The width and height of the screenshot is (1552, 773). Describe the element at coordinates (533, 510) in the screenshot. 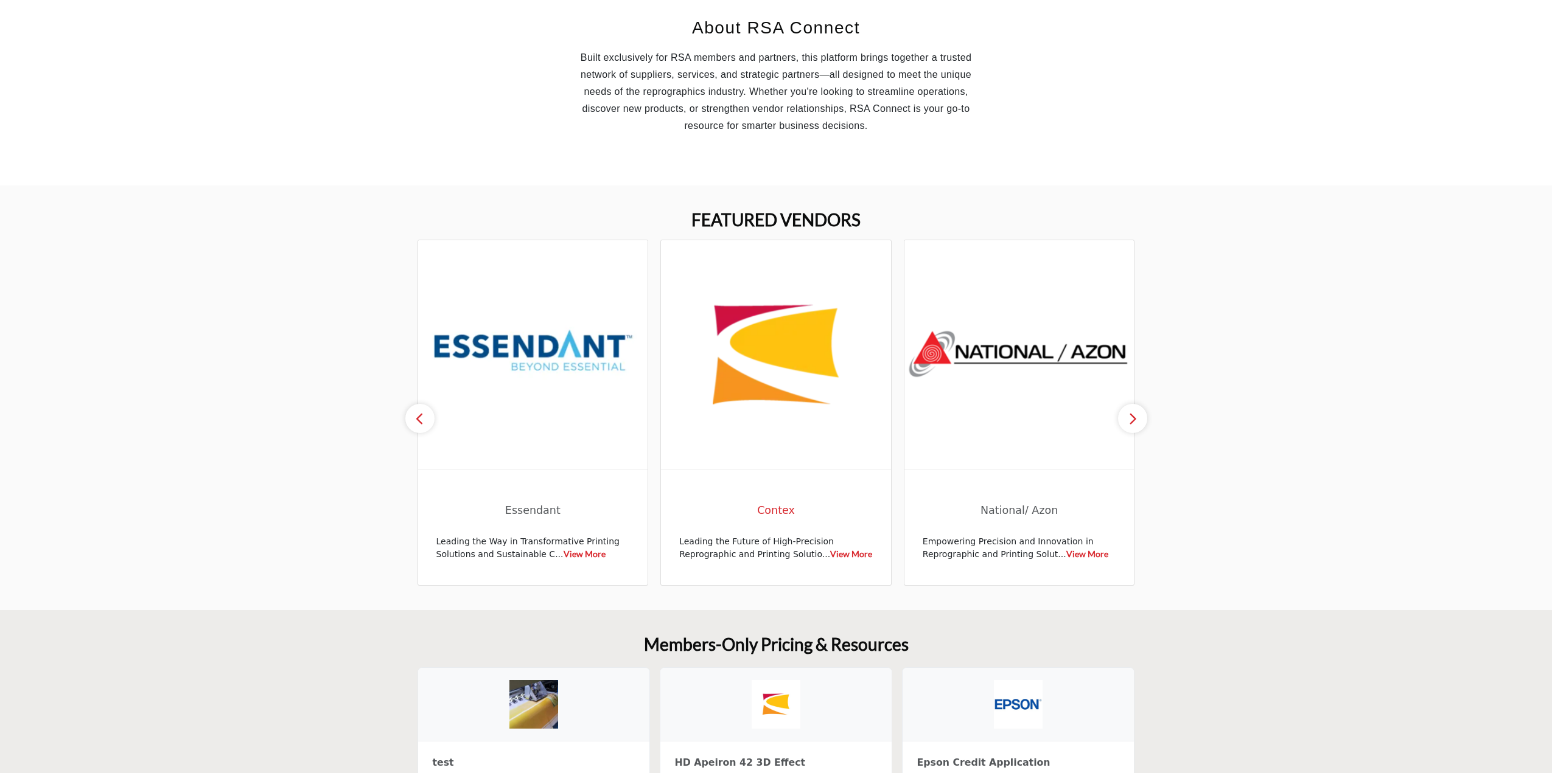

I see `a: Essendant` at that location.